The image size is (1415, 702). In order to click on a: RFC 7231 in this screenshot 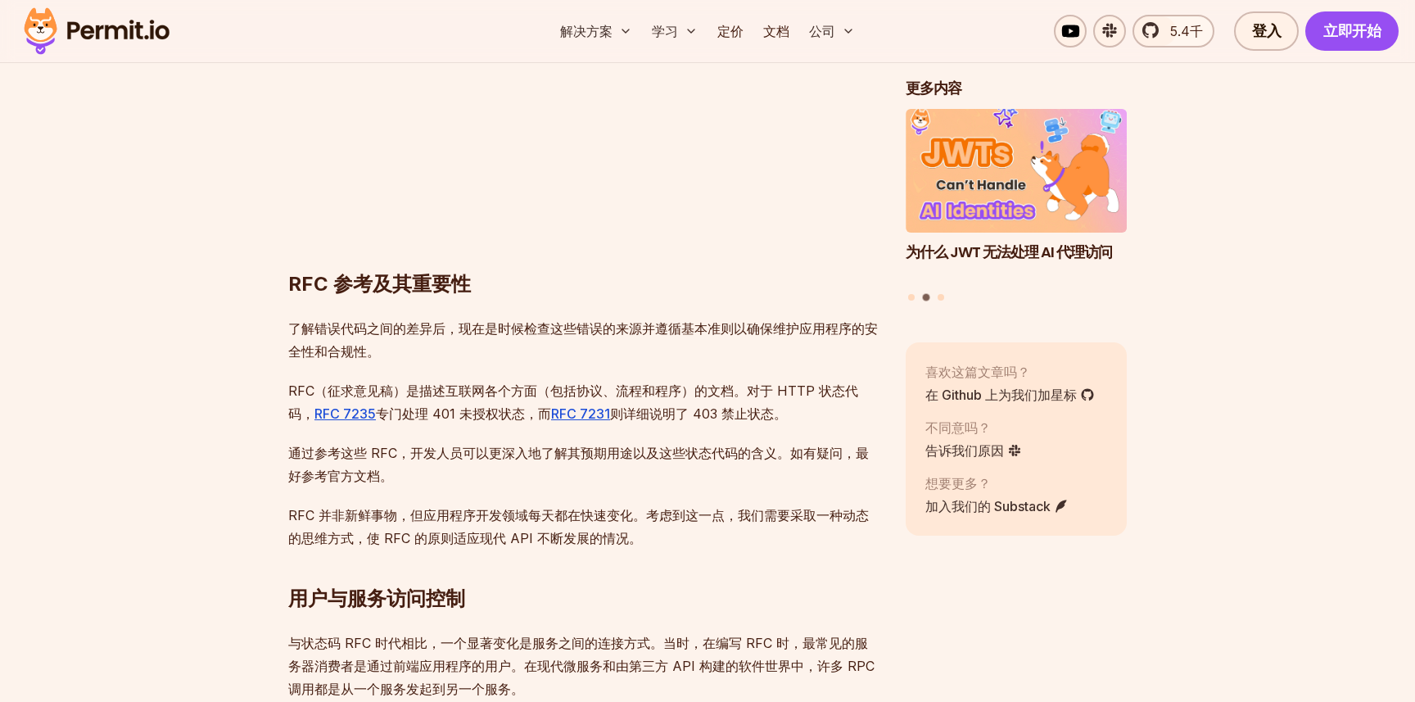, I will do `click(581, 413)`.